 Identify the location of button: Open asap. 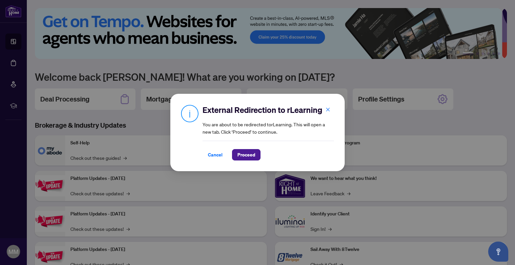
(498, 252).